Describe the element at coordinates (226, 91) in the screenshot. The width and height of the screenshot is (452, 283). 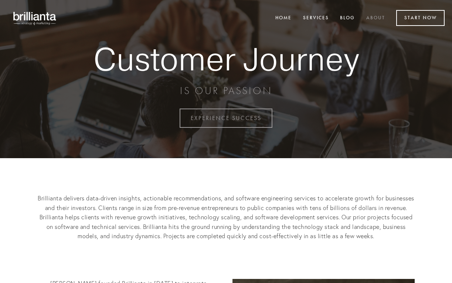
I see `p: is our passion` at that location.